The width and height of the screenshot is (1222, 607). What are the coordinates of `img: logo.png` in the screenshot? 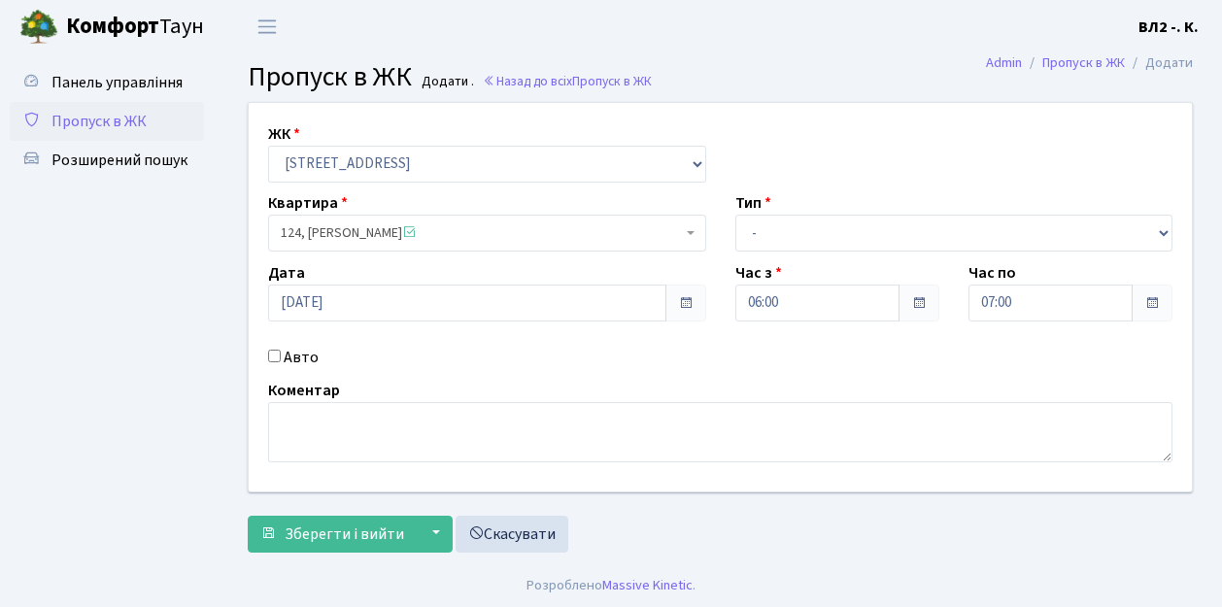 It's located at (39, 27).